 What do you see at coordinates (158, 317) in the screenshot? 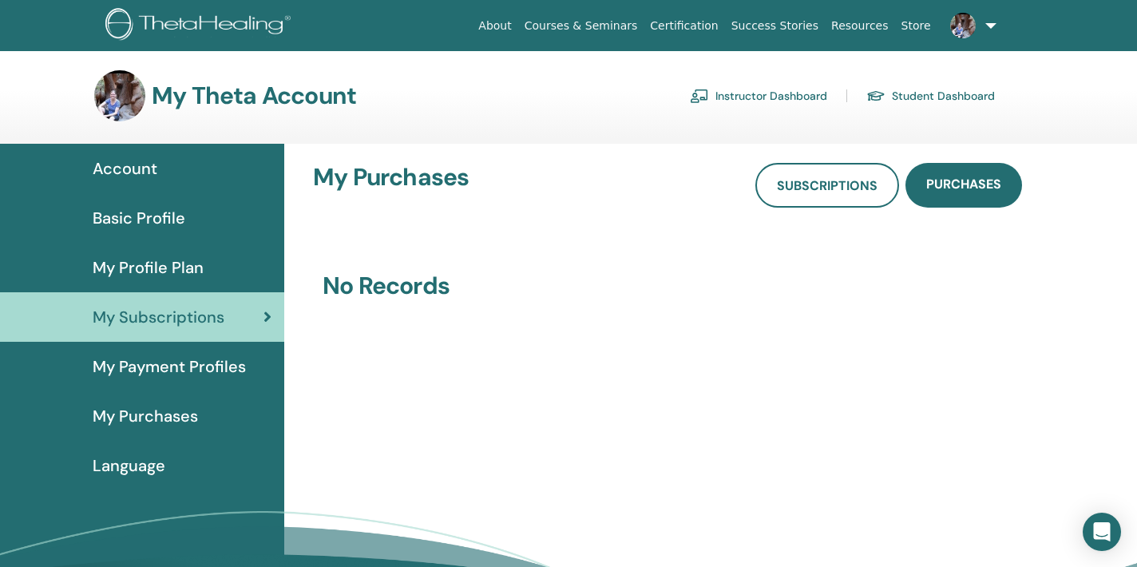
I see `span: My Subscriptions` at bounding box center [158, 317].